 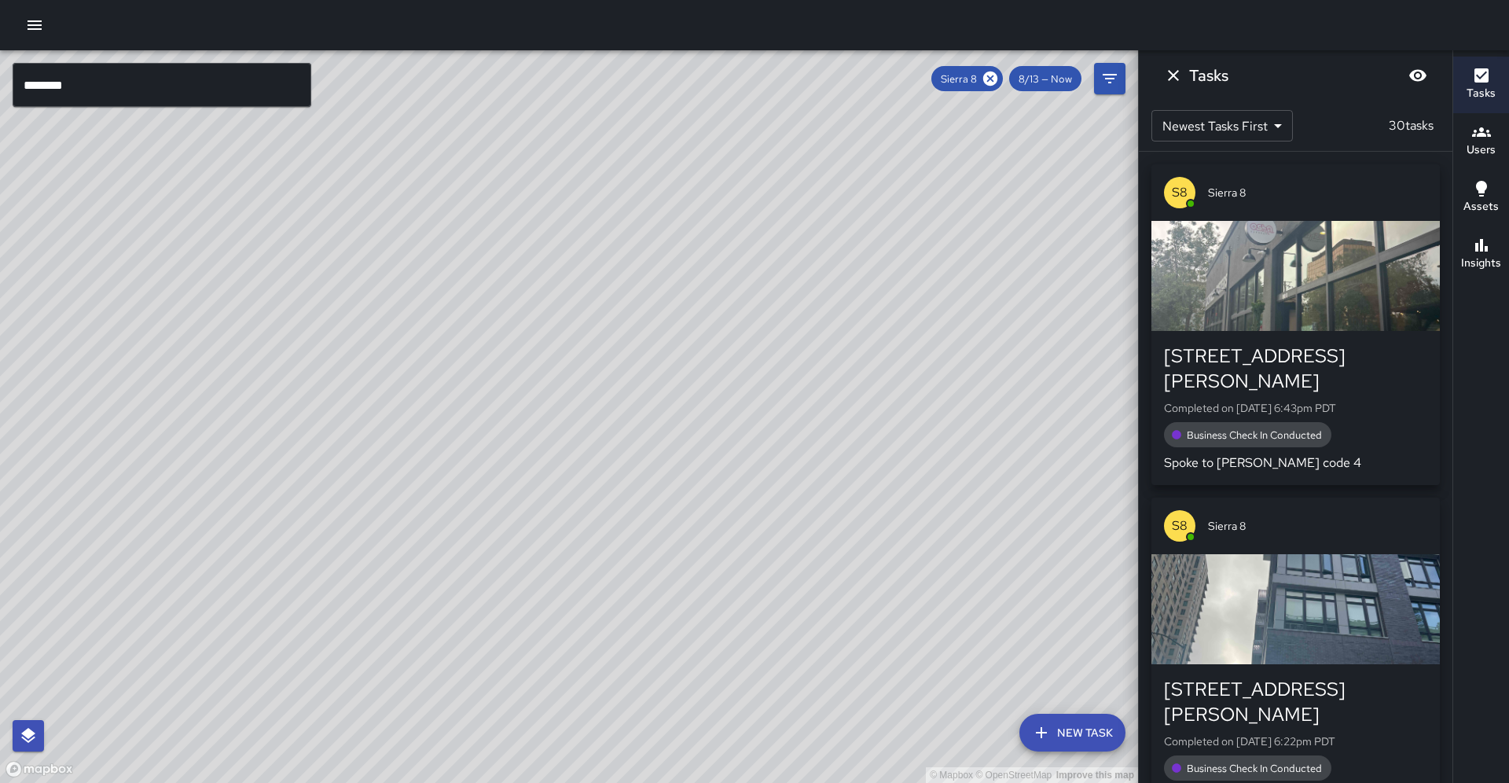 I want to click on button: New Task, so click(x=1072, y=732).